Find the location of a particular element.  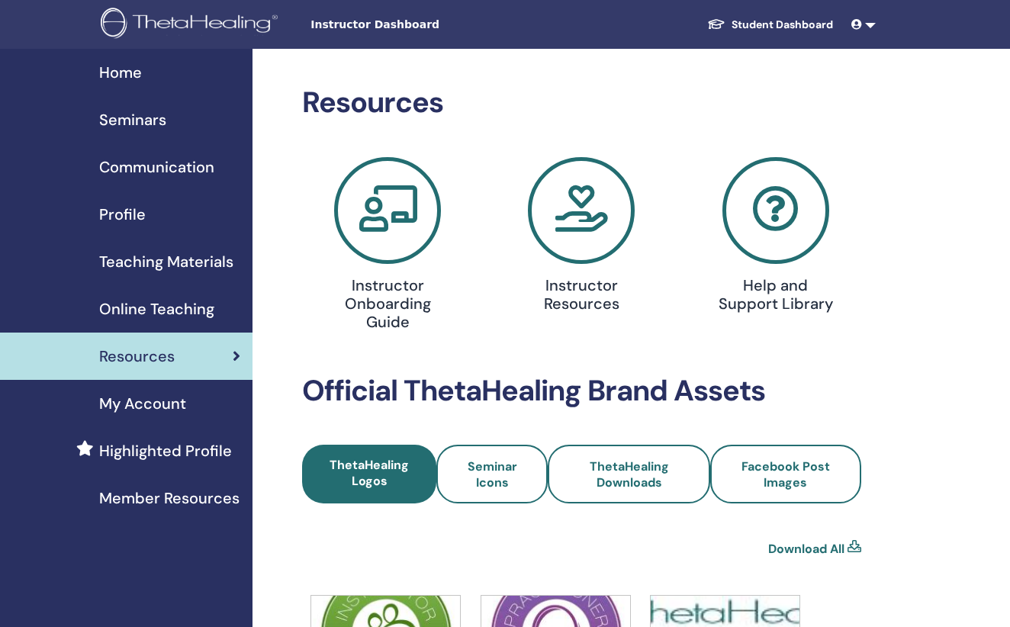

a: Seminar Icons is located at coordinates (492, 474).